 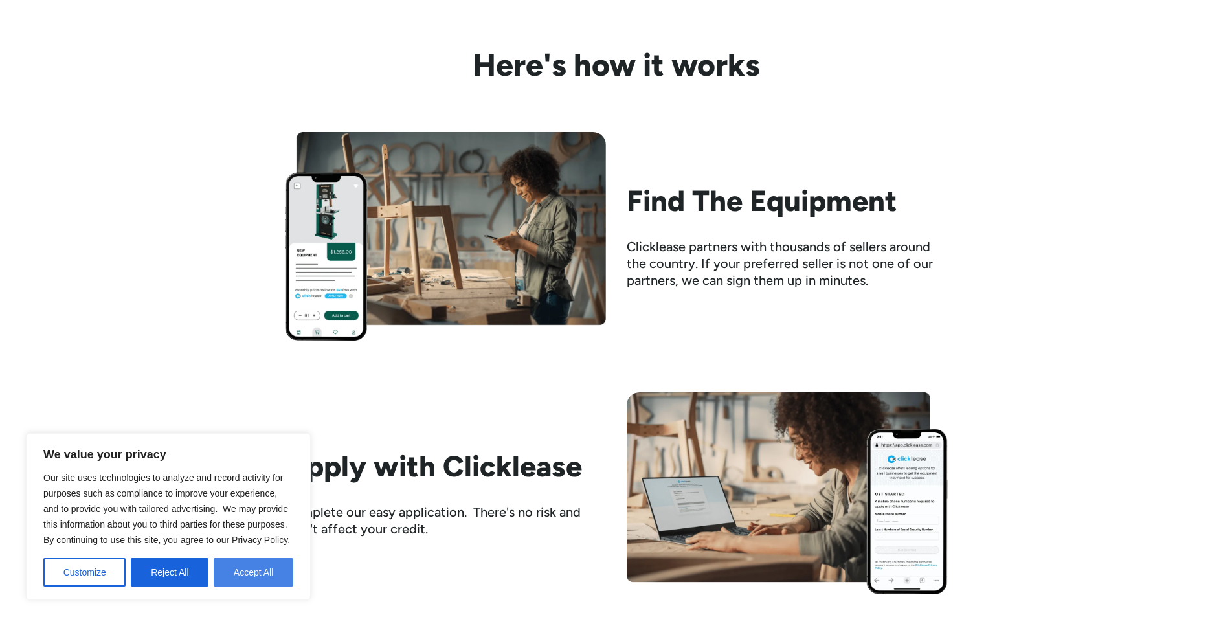 I want to click on h2: Find The Equipment, so click(x=787, y=201).